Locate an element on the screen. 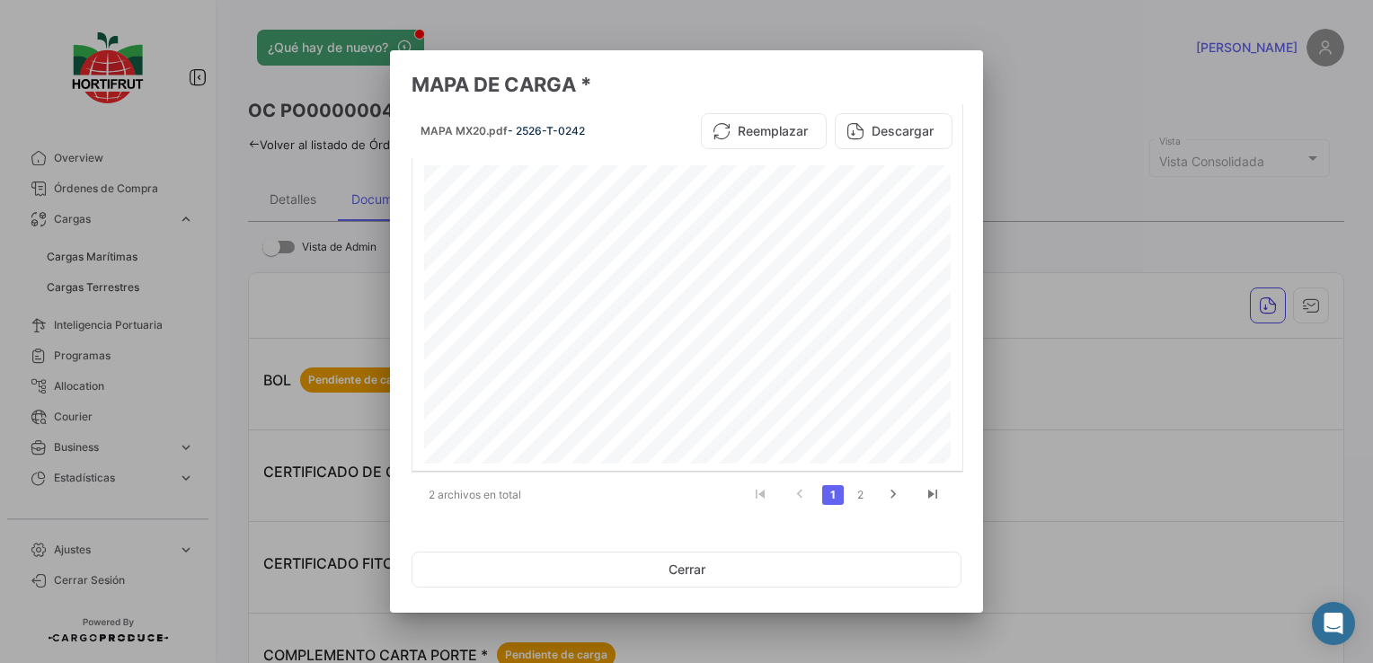  span: - 2526-T-0242 is located at coordinates (546, 130).